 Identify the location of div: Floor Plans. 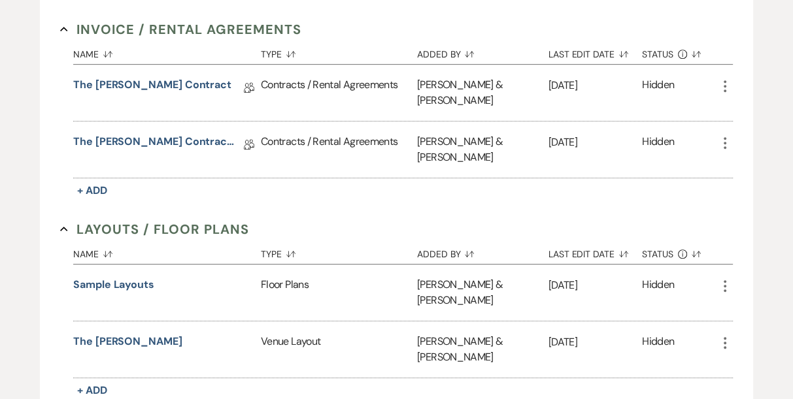
(339, 293).